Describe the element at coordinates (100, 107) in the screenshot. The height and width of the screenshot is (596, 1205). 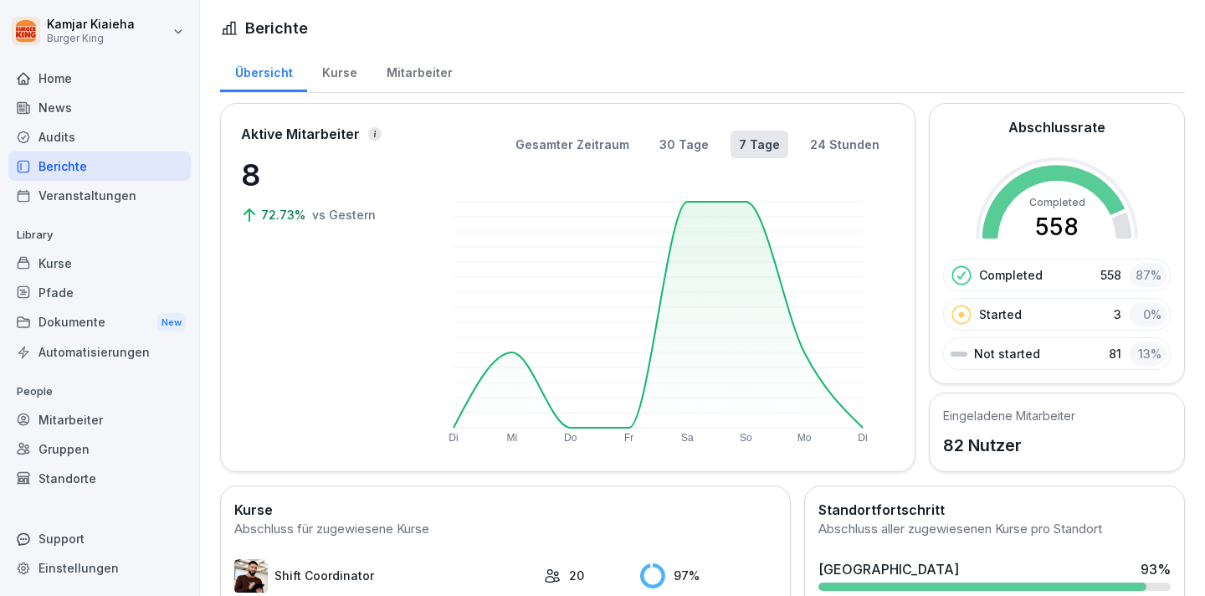
I see `div: News` at that location.